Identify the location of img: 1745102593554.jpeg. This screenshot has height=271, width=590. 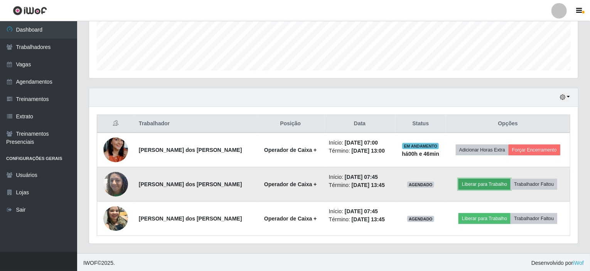
(116, 218).